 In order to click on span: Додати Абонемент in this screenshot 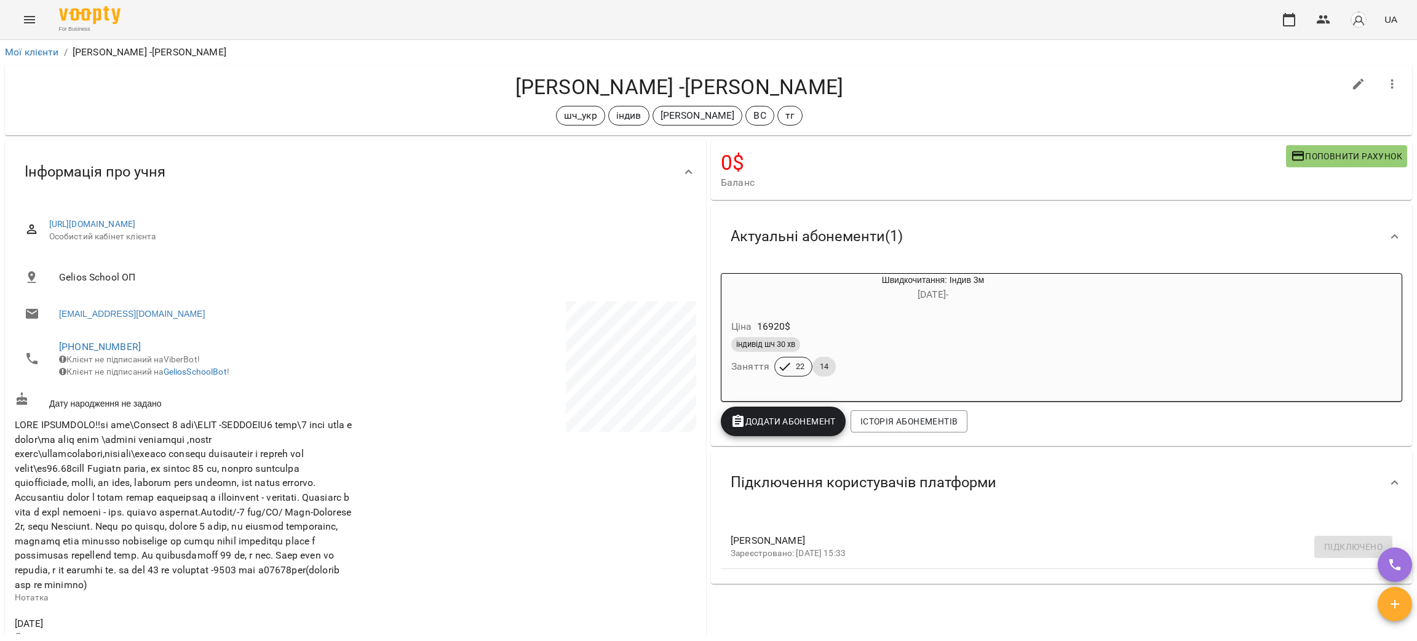, I will do `click(783, 421)`.